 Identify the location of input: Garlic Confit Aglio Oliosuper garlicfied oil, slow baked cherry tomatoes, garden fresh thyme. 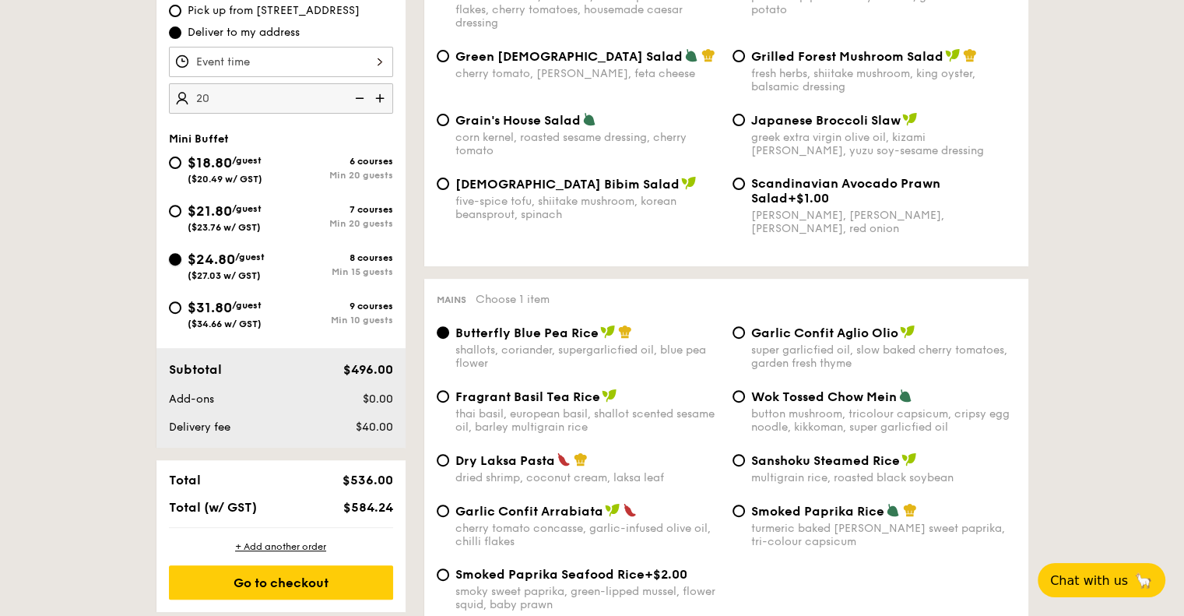
(739, 332).